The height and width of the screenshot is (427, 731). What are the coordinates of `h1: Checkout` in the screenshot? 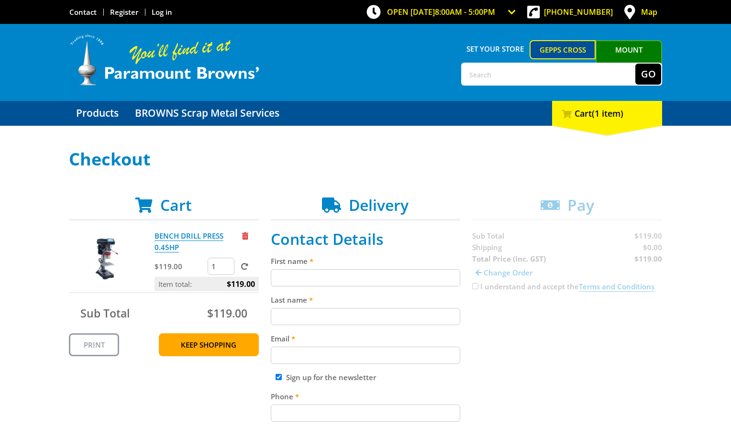 It's located at (366, 159).